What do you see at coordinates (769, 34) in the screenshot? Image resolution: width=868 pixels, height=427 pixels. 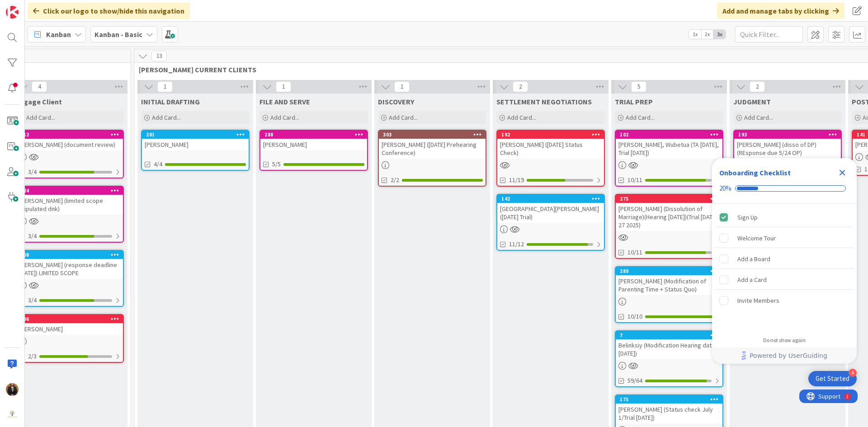 I see `input: Quick Filter...` at bounding box center [769, 34].